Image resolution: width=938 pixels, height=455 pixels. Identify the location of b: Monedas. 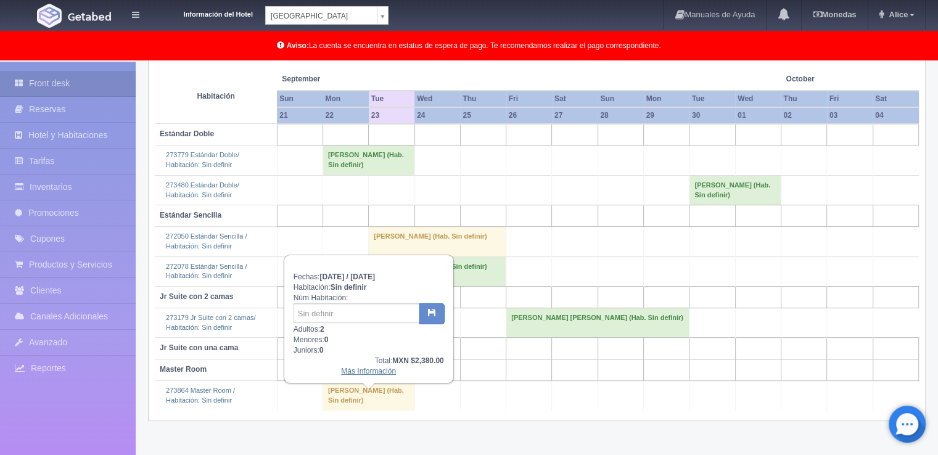
(834, 14).